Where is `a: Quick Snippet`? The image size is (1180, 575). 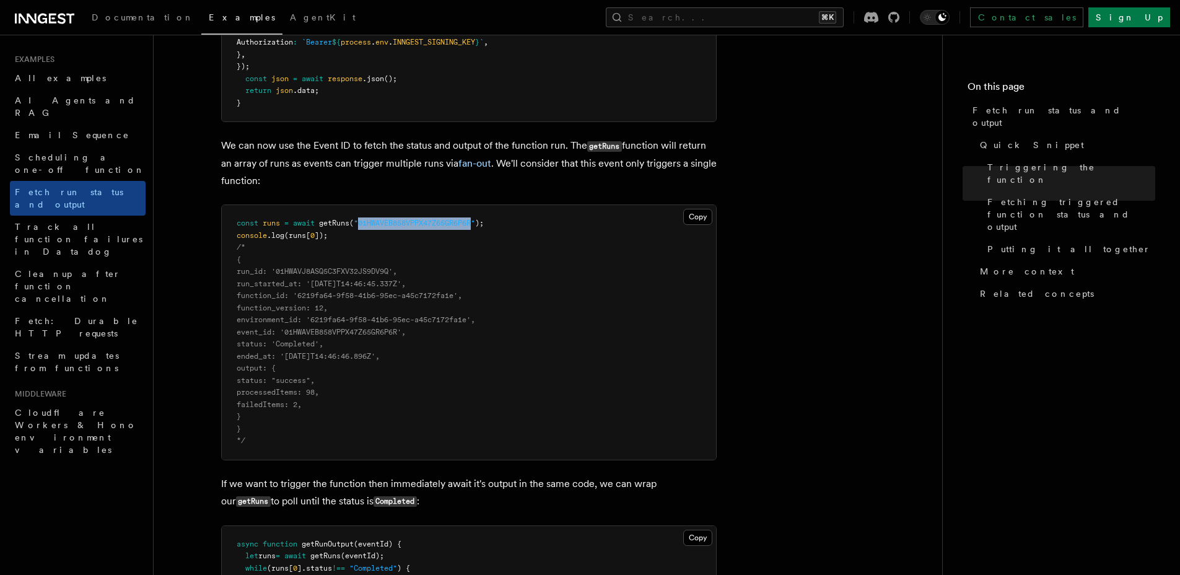 a: Quick Snippet is located at coordinates (1065, 145).